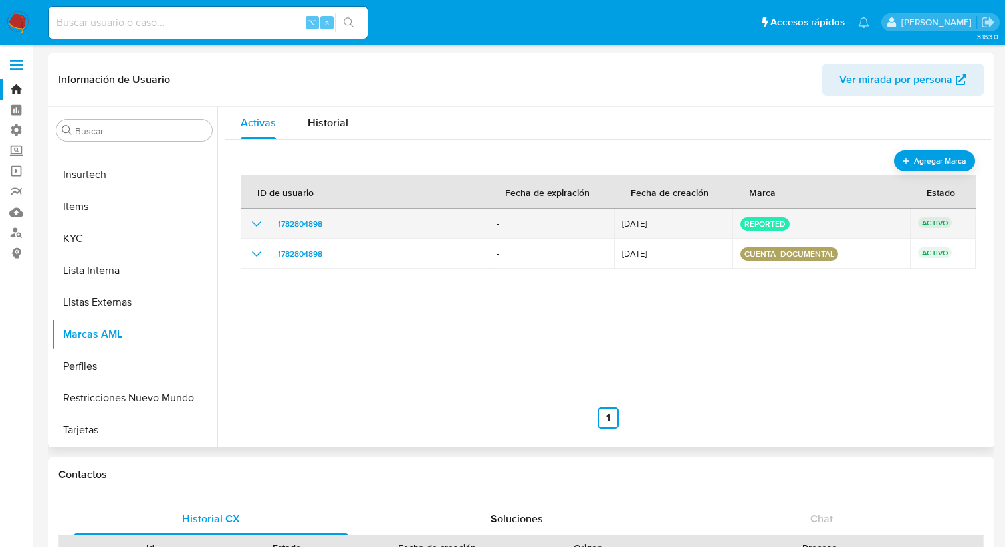 The height and width of the screenshot is (547, 1005). What do you see at coordinates (988, 22) in the screenshot?
I see `a: Salir` at bounding box center [988, 22].